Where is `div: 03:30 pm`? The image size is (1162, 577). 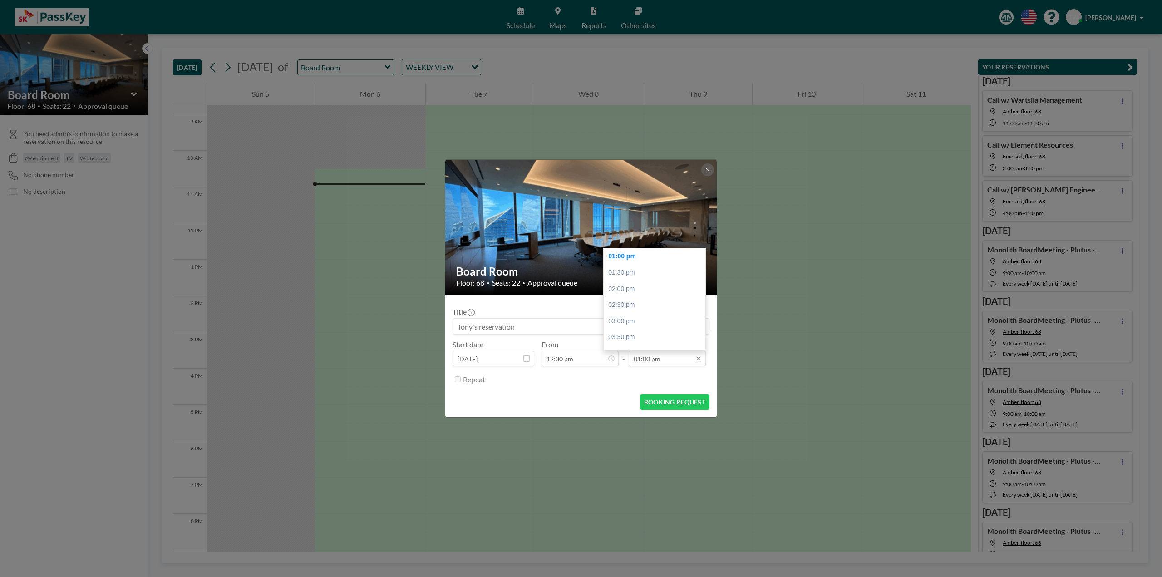 div: 03:30 pm is located at coordinates (657, 337).